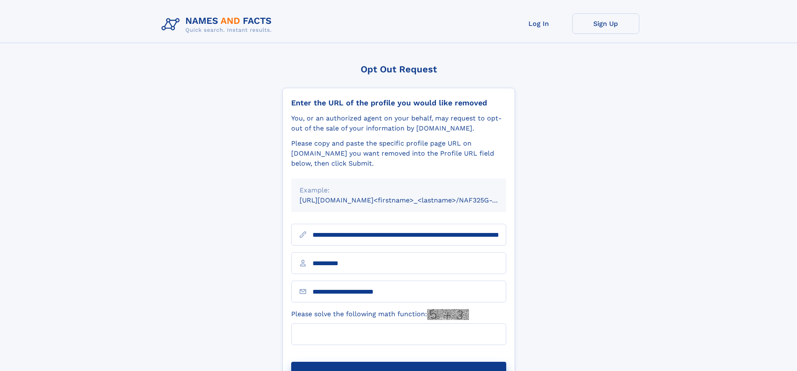 The image size is (797, 371). Describe the element at coordinates (218, 25) in the screenshot. I see `img: Logo Names and Facts` at that location.